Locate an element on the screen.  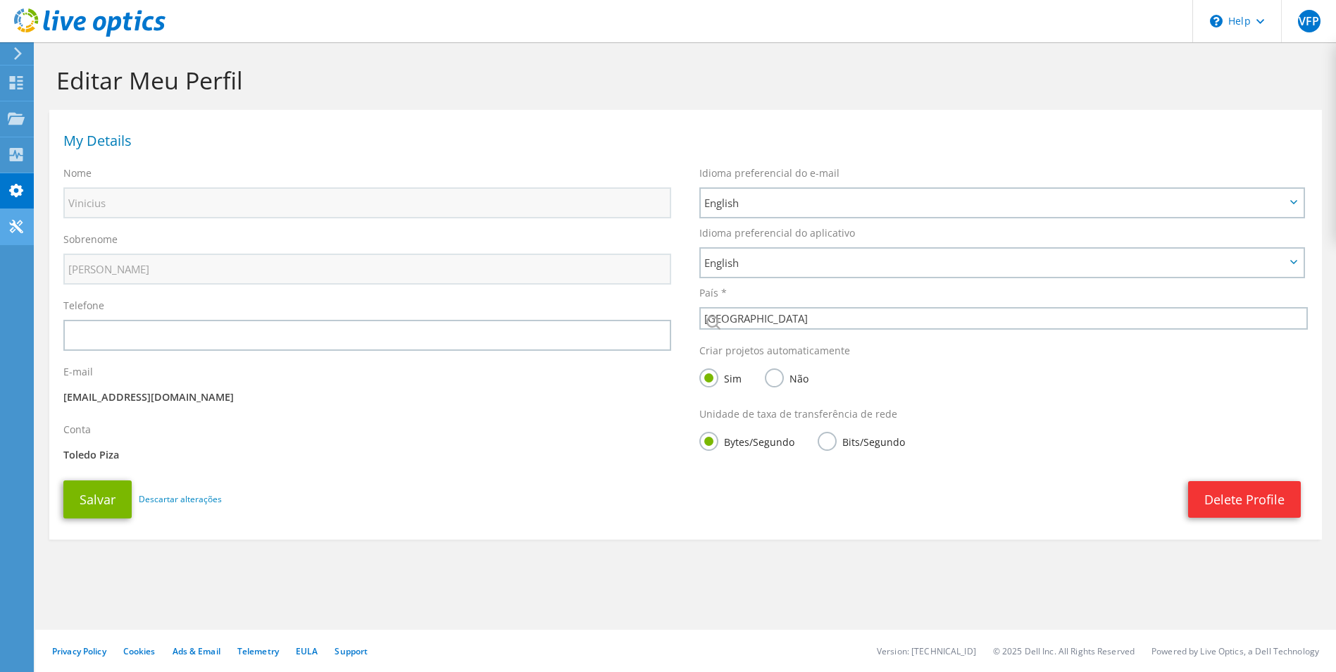
label: País * is located at coordinates (713, 293).